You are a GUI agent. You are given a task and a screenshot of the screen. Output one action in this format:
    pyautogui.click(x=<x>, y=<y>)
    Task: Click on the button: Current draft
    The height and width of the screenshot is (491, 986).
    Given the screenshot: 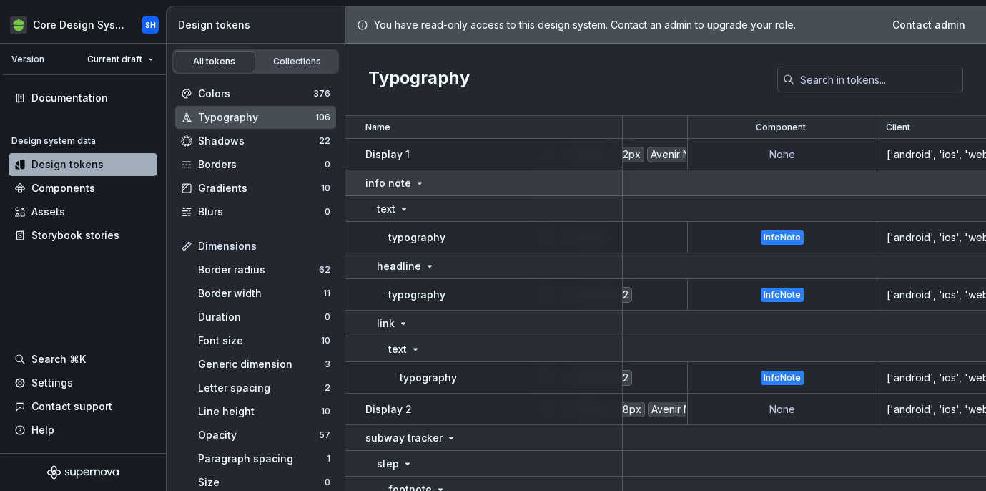 What is the action you would take?
    pyautogui.click(x=120, y=59)
    